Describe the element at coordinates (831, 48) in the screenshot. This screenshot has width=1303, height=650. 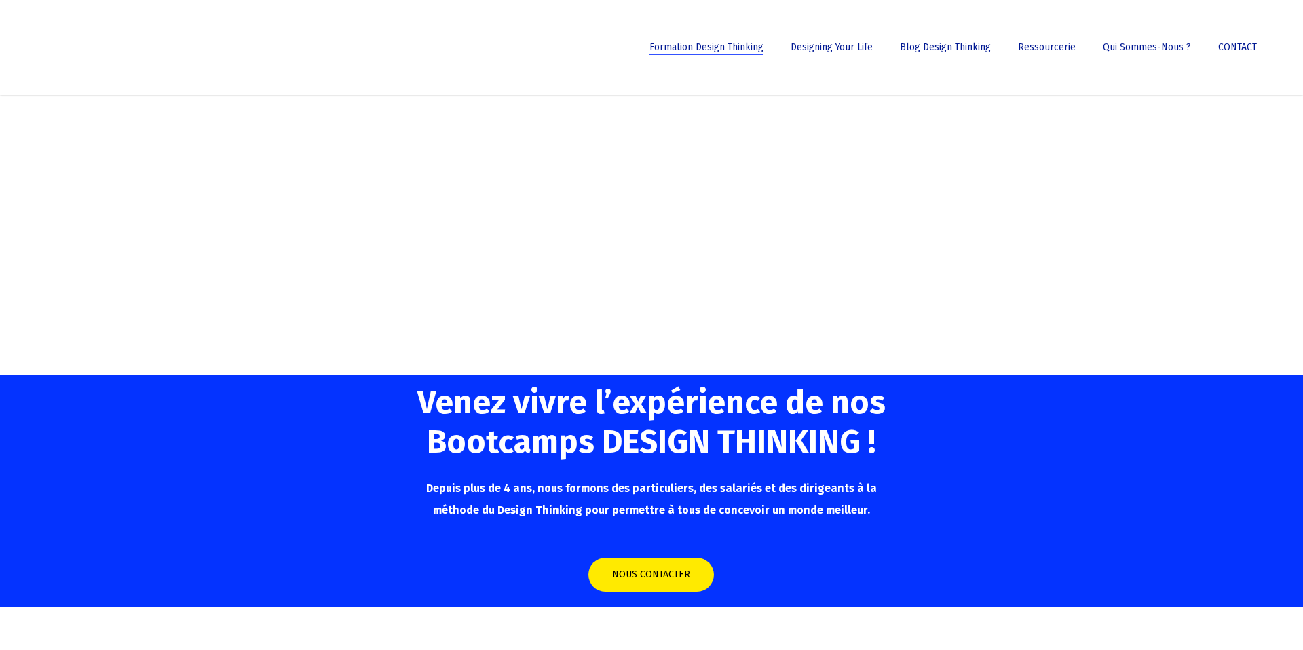
I see `a: Designing Your Life` at that location.